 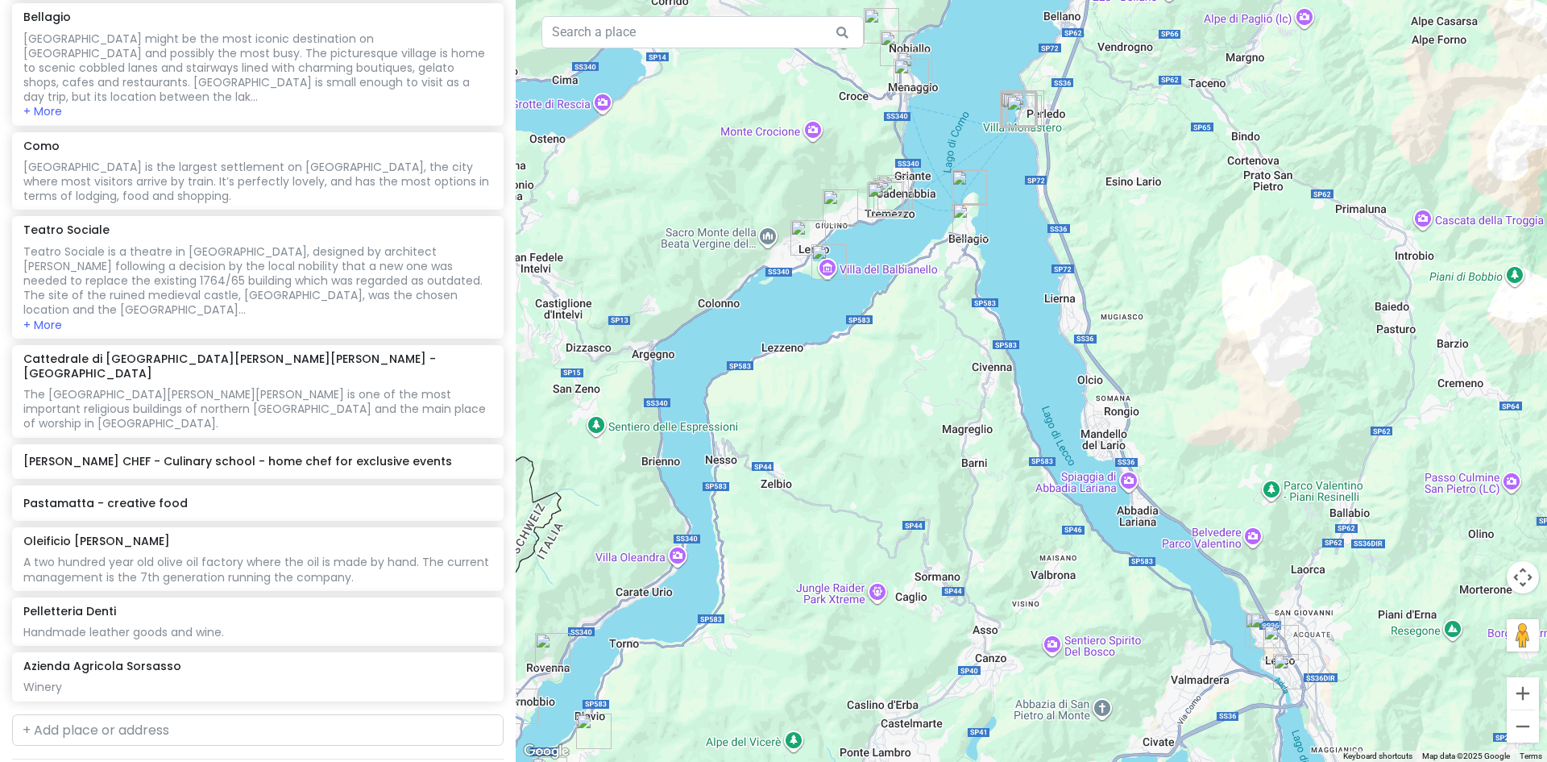 I want to click on div: Via Giacomo Scalini, 76, so click(x=594, y=731).